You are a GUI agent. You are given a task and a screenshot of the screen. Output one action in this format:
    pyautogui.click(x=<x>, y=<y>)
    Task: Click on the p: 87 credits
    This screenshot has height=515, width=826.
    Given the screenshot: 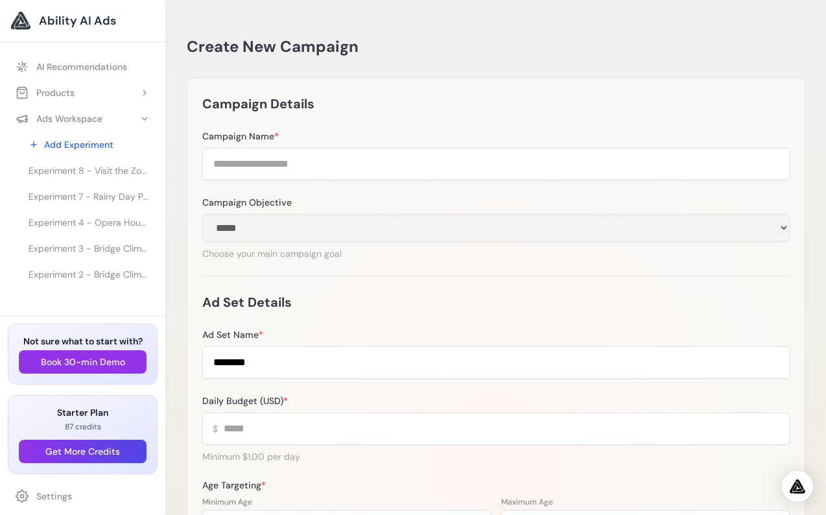 What is the action you would take?
    pyautogui.click(x=82, y=426)
    